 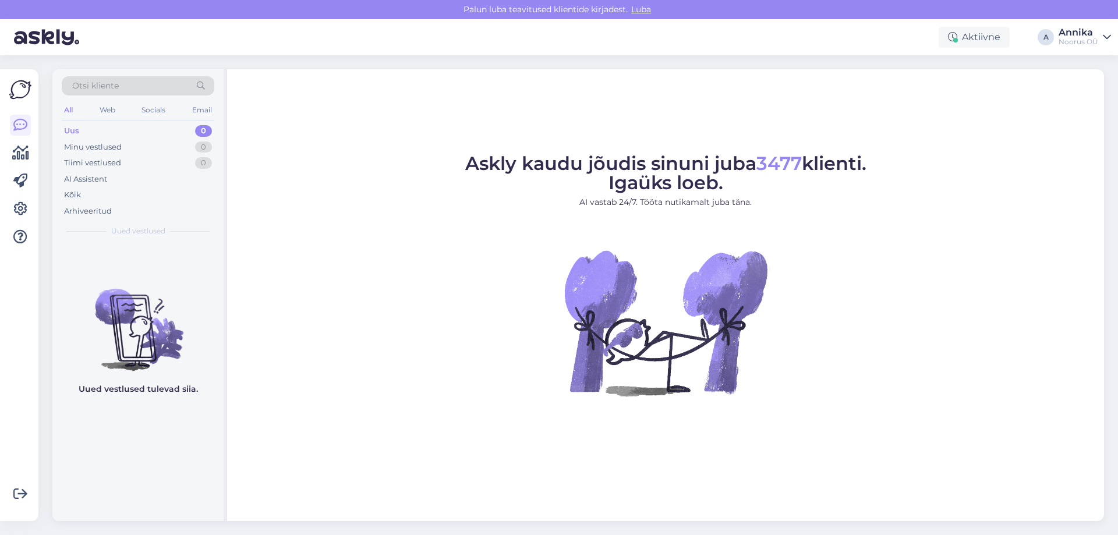 I want to click on div: Noorus OÜ, so click(x=1078, y=42).